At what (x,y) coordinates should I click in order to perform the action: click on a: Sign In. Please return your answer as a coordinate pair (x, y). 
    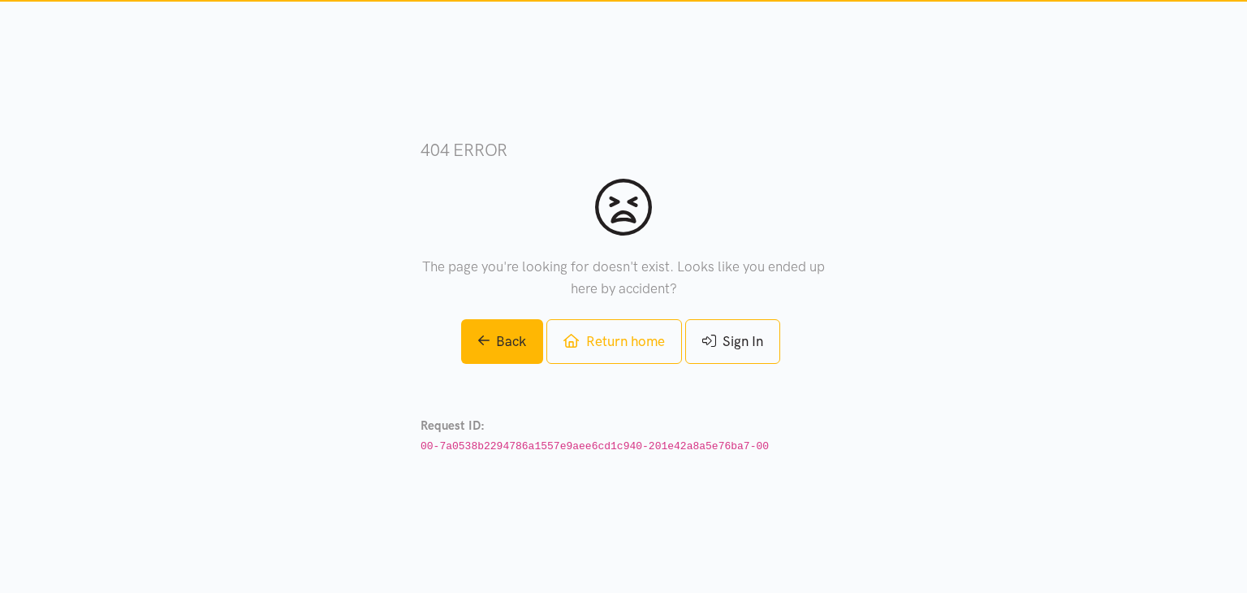
    Looking at the image, I should click on (733, 341).